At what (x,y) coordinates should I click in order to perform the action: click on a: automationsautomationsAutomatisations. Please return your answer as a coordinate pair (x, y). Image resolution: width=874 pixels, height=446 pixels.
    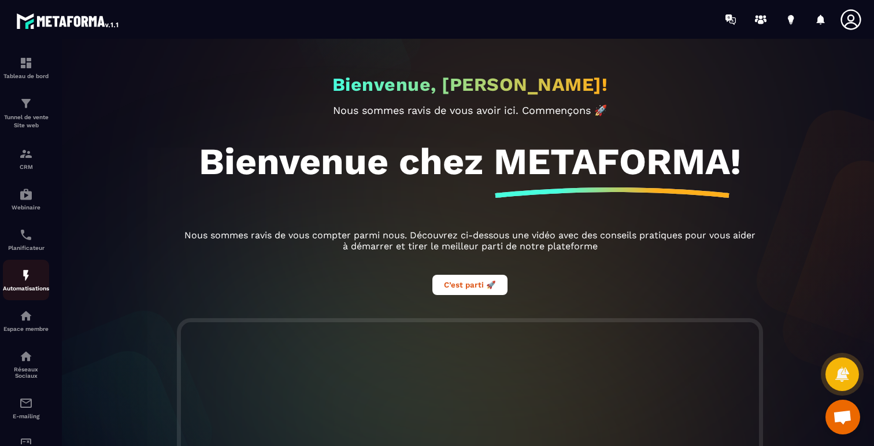
    Looking at the image, I should click on (26, 280).